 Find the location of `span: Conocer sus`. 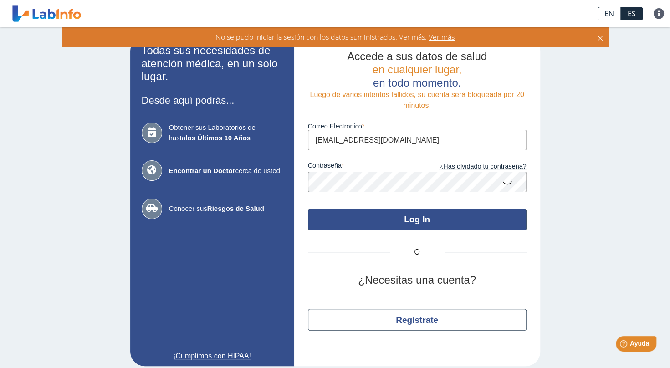

span: Conocer sus is located at coordinates (226, 209).